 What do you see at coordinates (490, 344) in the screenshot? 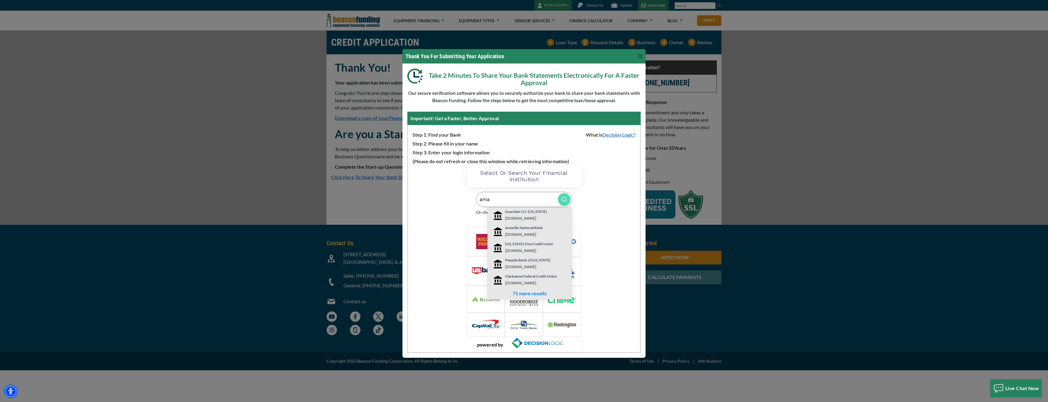
I see `p: powered by` at bounding box center [490, 344].